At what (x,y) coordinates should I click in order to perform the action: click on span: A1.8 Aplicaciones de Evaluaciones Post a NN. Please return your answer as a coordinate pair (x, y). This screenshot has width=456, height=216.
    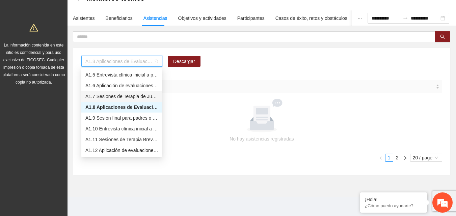
    Looking at the image, I should click on (122, 61).